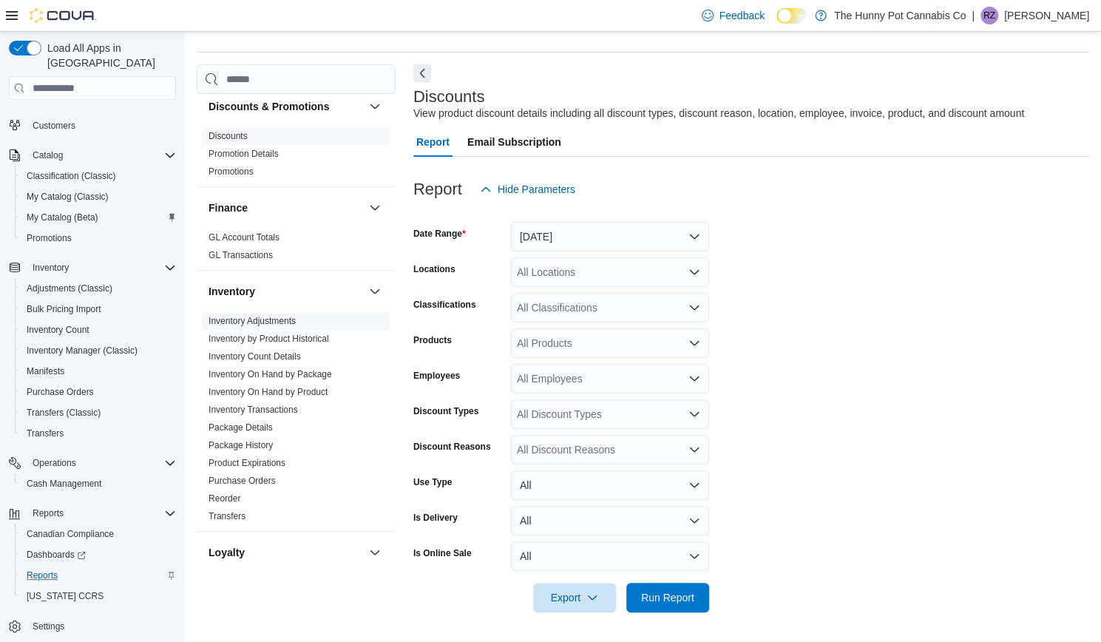  What do you see at coordinates (269, 107) in the screenshot?
I see `h3: Discounts & Promotions` at bounding box center [269, 107].